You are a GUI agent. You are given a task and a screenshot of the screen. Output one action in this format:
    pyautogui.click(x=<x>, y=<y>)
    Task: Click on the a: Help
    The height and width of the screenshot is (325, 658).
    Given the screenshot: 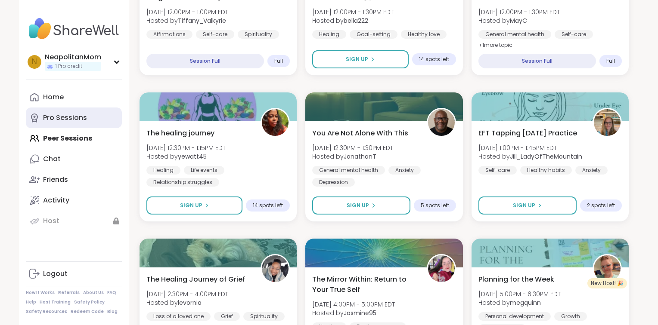 What is the action you would take?
    pyautogui.click(x=31, y=303)
    